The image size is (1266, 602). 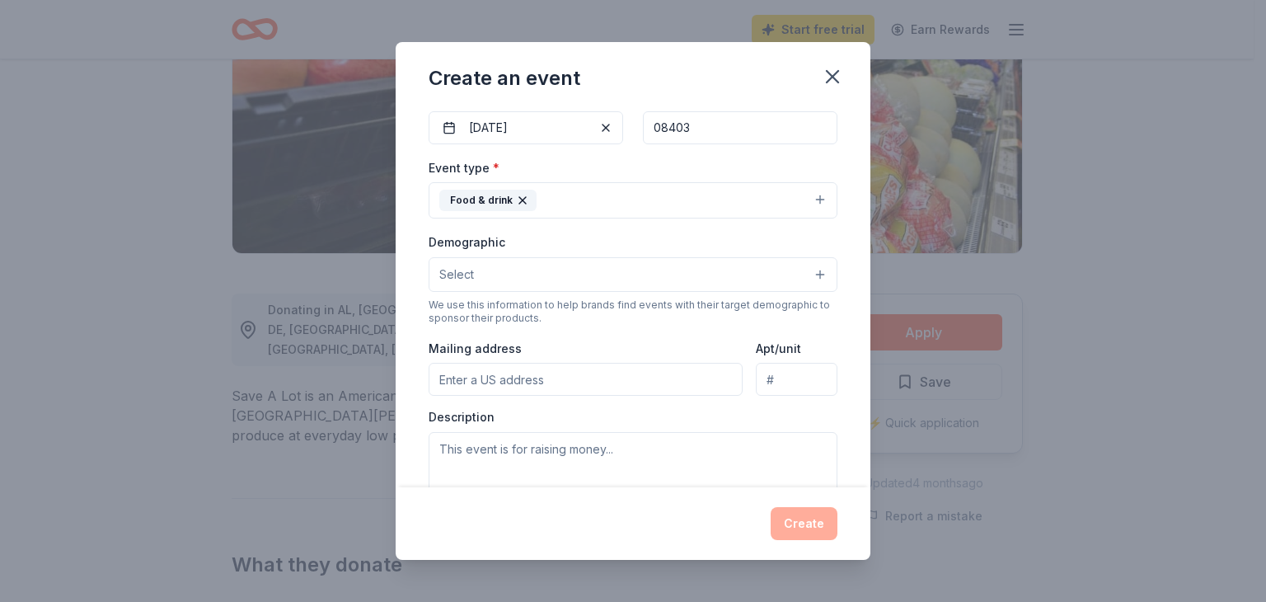 I want to click on div: We use this information to help brands find events with their target demographic to sponsor their..., so click(x=633, y=312).